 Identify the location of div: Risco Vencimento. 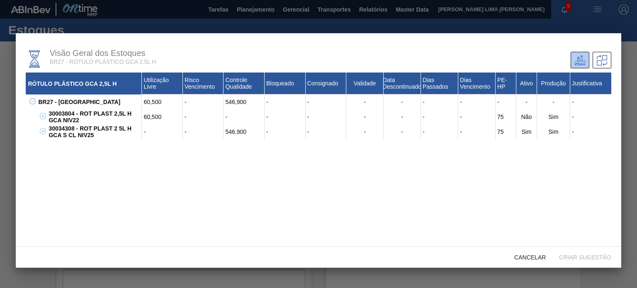
(203, 83).